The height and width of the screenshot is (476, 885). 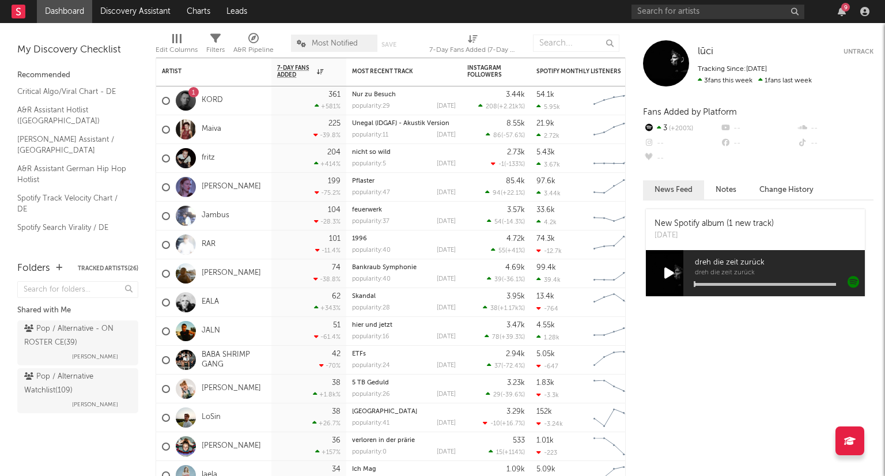 I want to click on div: -28.3 %, so click(x=327, y=221).